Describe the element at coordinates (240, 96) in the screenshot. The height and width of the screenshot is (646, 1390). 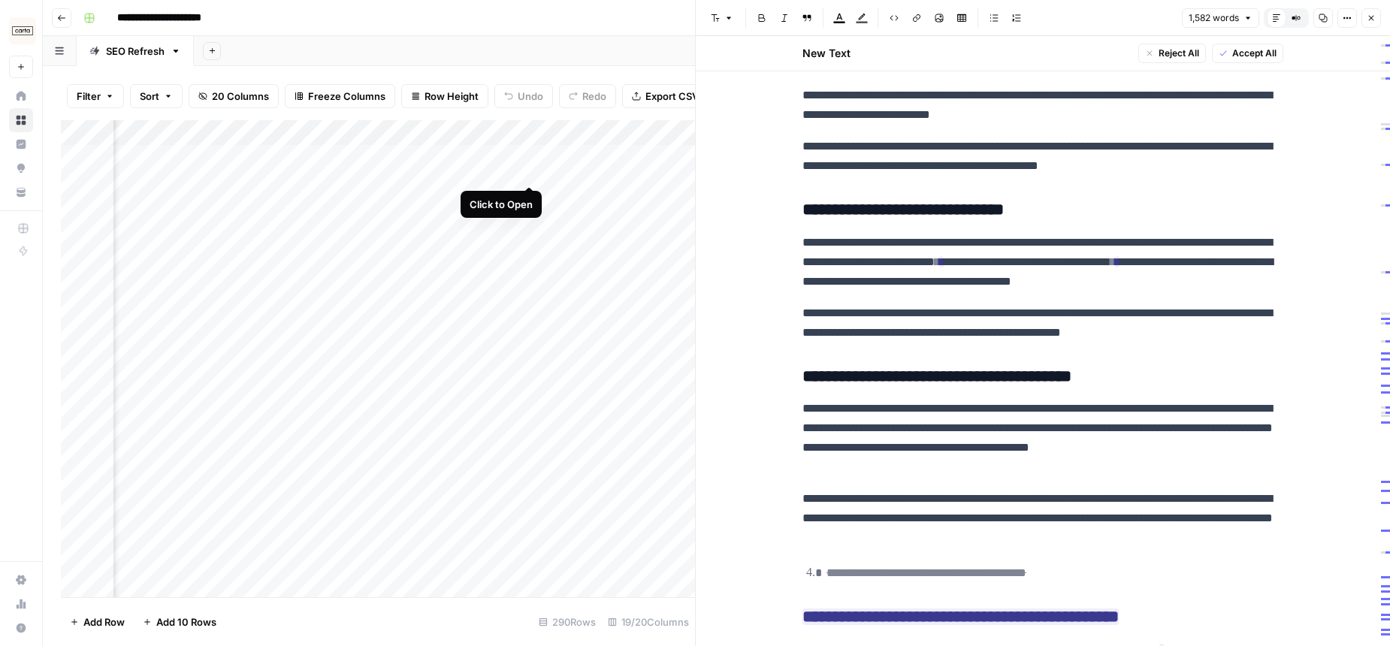
I see `span: 20 Columns` at that location.